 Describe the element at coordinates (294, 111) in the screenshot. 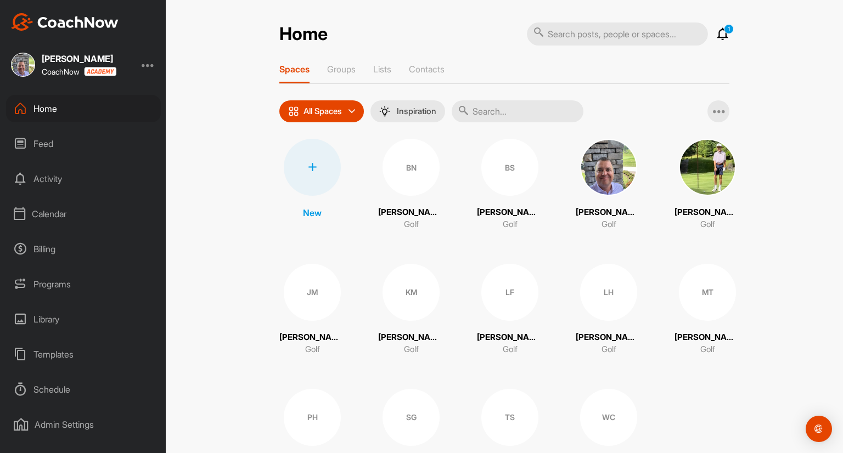

I see `img: icon` at that location.